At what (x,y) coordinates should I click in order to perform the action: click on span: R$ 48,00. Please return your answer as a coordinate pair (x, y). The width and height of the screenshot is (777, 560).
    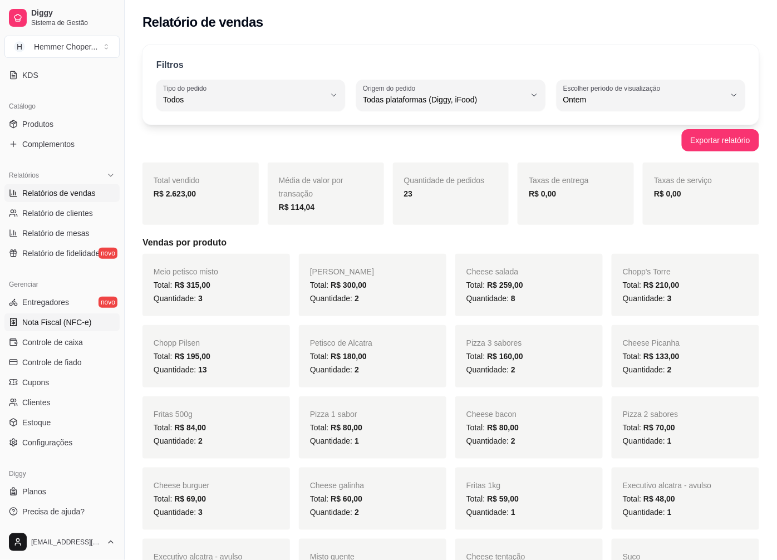
    Looking at the image, I should click on (659, 498).